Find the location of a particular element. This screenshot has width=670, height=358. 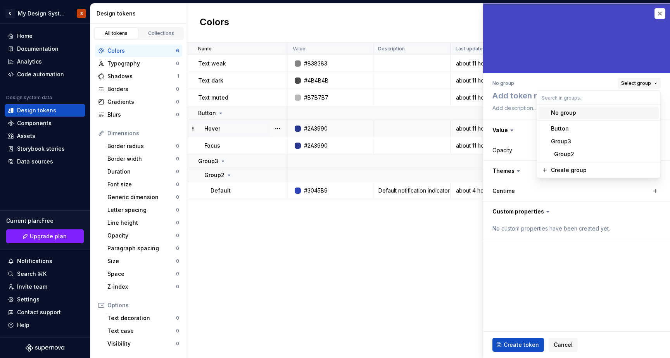

a: Font size0 is located at coordinates (143, 184).